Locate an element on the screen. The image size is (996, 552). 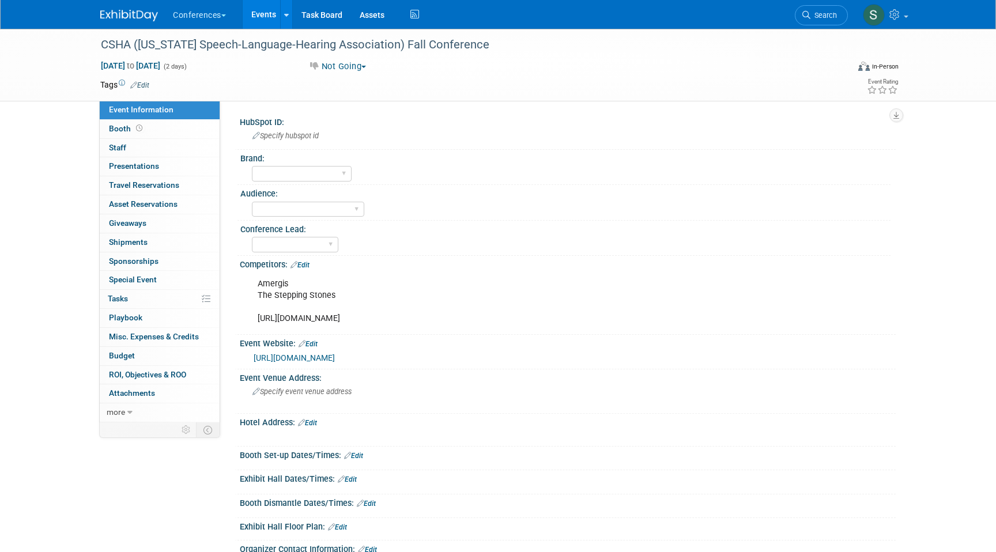
span: Attachments is located at coordinates (132, 393).